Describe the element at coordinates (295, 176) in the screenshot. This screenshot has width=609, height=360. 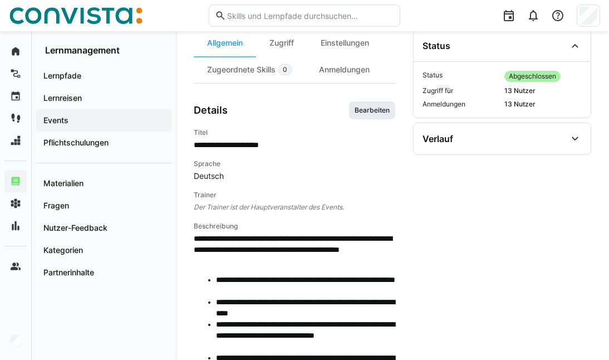
I see `span: Deutsch` at that location.